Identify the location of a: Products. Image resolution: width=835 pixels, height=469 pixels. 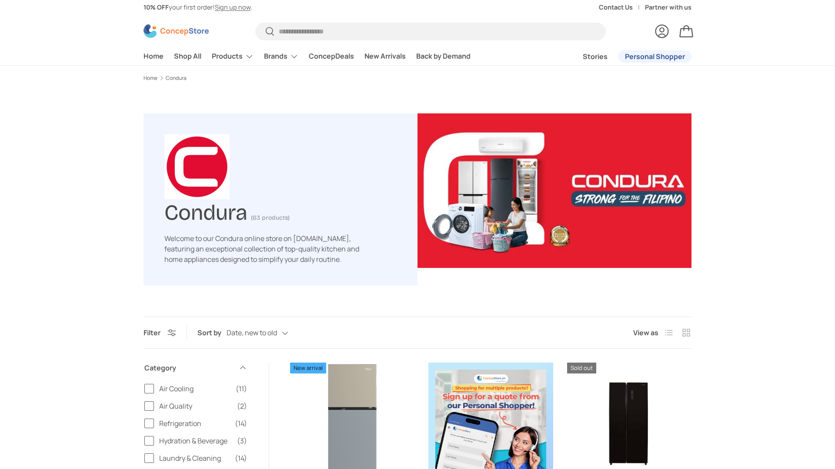
(233, 57).